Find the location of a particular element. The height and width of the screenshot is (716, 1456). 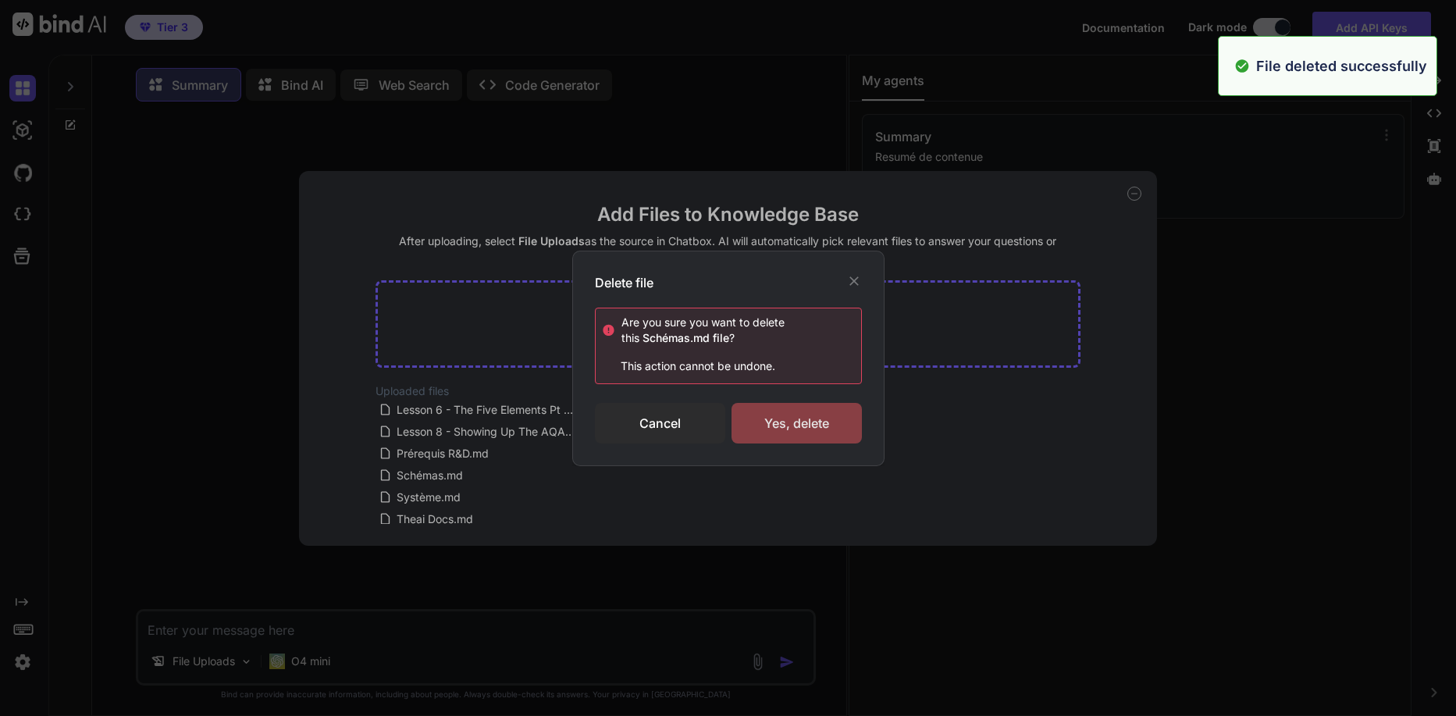

h3: Delete file is located at coordinates (624, 283).